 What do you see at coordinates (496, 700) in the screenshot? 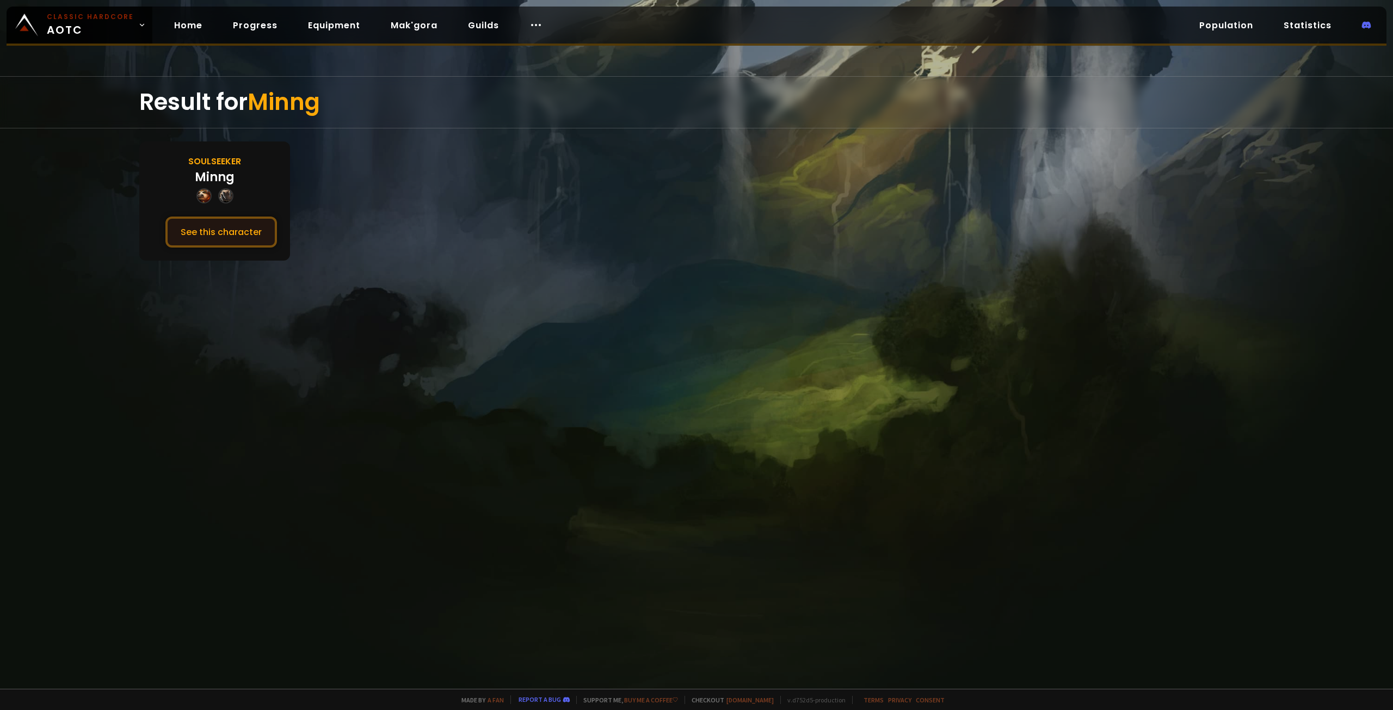
I see `a: a fan` at bounding box center [496, 700].